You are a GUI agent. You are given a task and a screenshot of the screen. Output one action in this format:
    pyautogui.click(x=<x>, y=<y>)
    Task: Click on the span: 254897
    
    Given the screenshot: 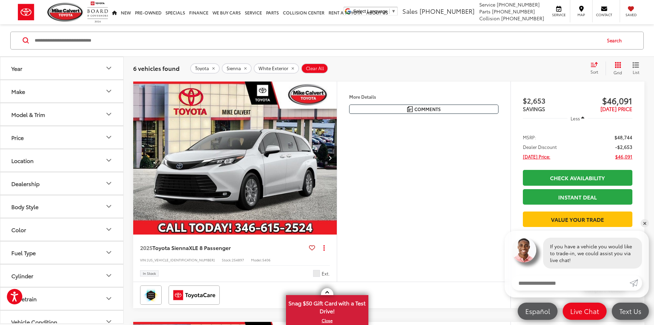 What is the action you would take?
    pyautogui.click(x=238, y=259)
    